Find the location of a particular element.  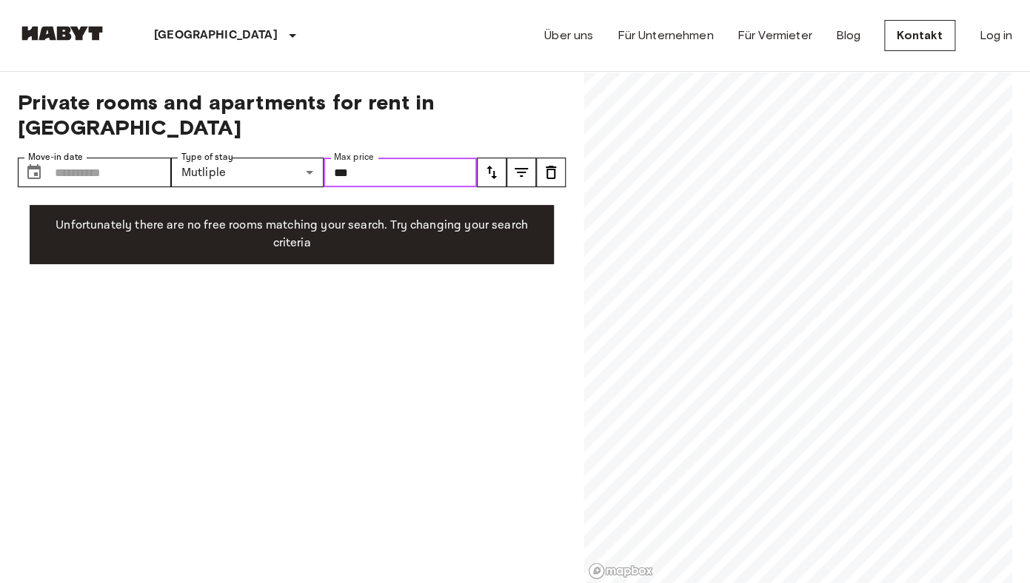

a: Log in is located at coordinates (995, 36).